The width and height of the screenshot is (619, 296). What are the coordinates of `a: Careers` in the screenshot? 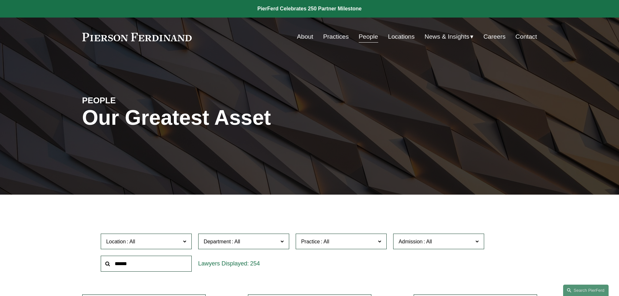 It's located at (495, 37).